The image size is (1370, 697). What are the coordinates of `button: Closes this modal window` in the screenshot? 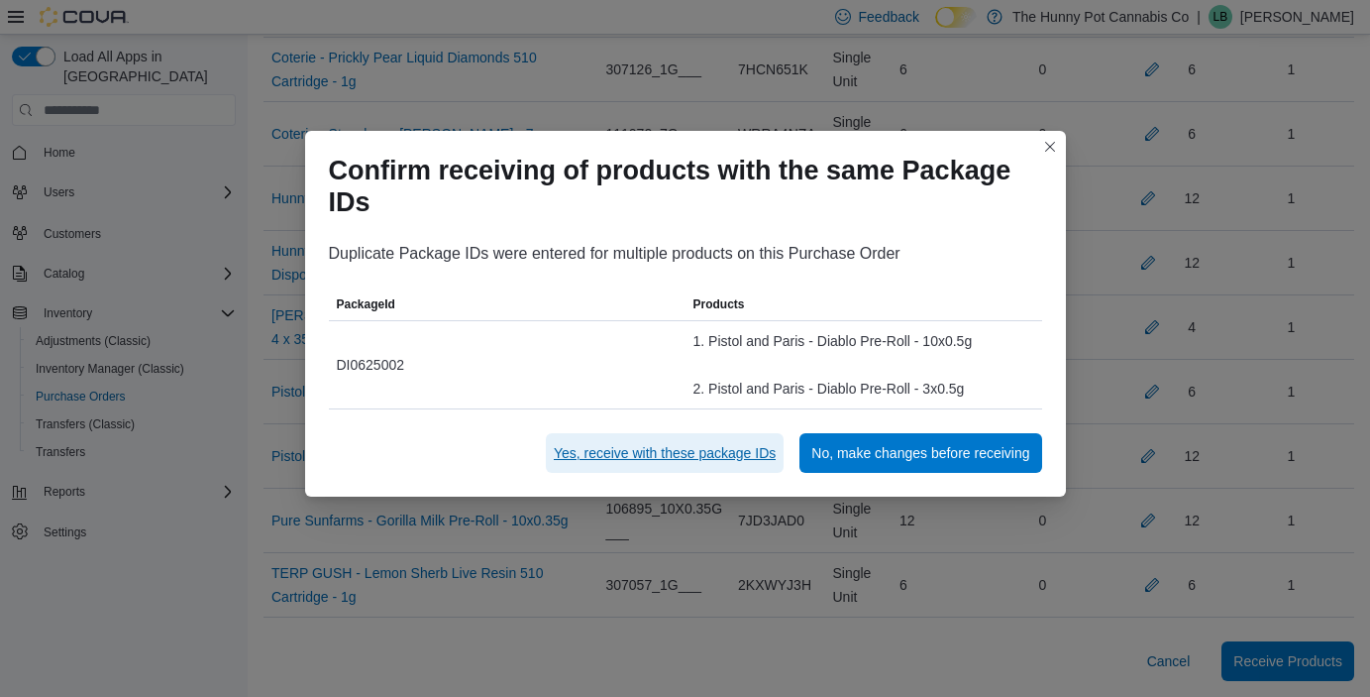 It's located at (1050, 147).